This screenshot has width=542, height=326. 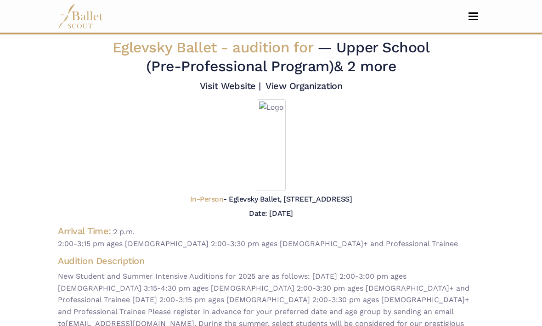 What do you see at coordinates (207, 199) in the screenshot?
I see `span: In-Person` at bounding box center [207, 199].